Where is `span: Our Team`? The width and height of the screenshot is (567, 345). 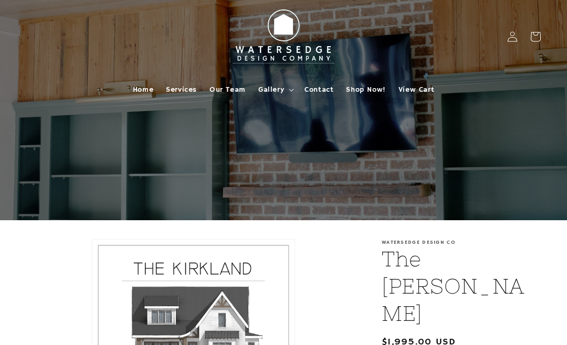 span: Our Team is located at coordinates (227, 90).